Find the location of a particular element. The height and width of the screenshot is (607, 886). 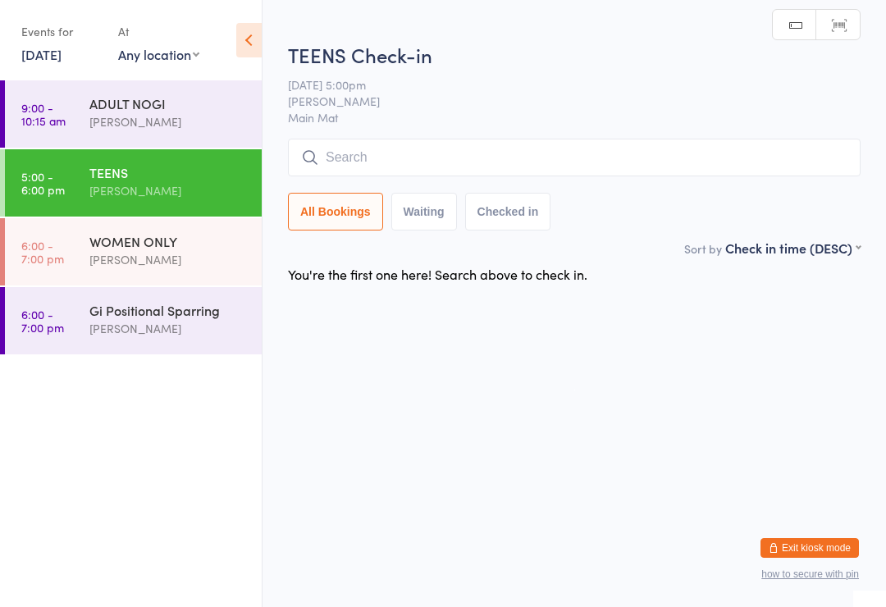

button: Waiting is located at coordinates (424, 212).